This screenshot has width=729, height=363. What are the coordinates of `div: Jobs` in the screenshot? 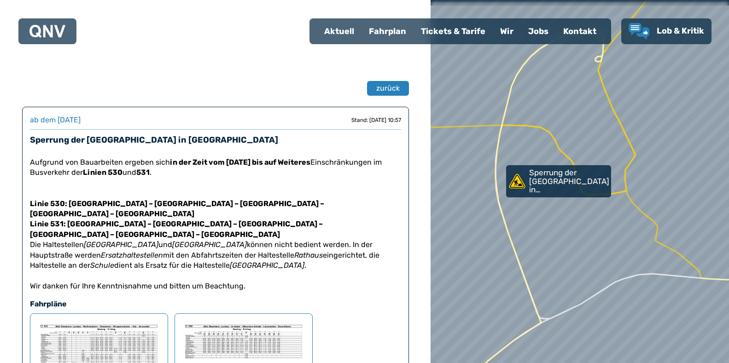 It's located at (539, 31).